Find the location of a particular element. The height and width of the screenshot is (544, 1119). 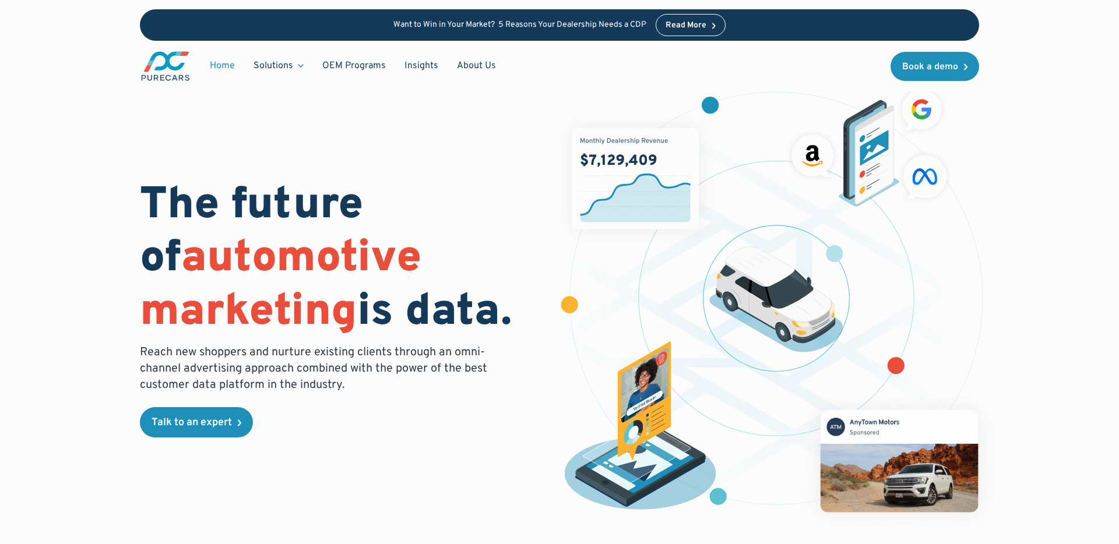

a: About Us is located at coordinates (476, 66).